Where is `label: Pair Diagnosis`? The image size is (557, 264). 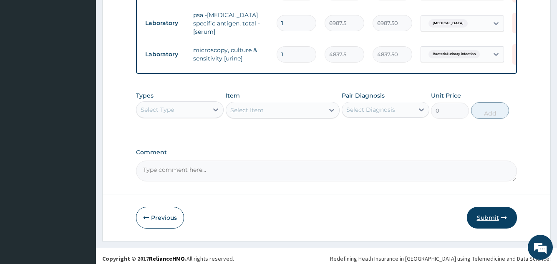 label: Pair Diagnosis is located at coordinates (363, 96).